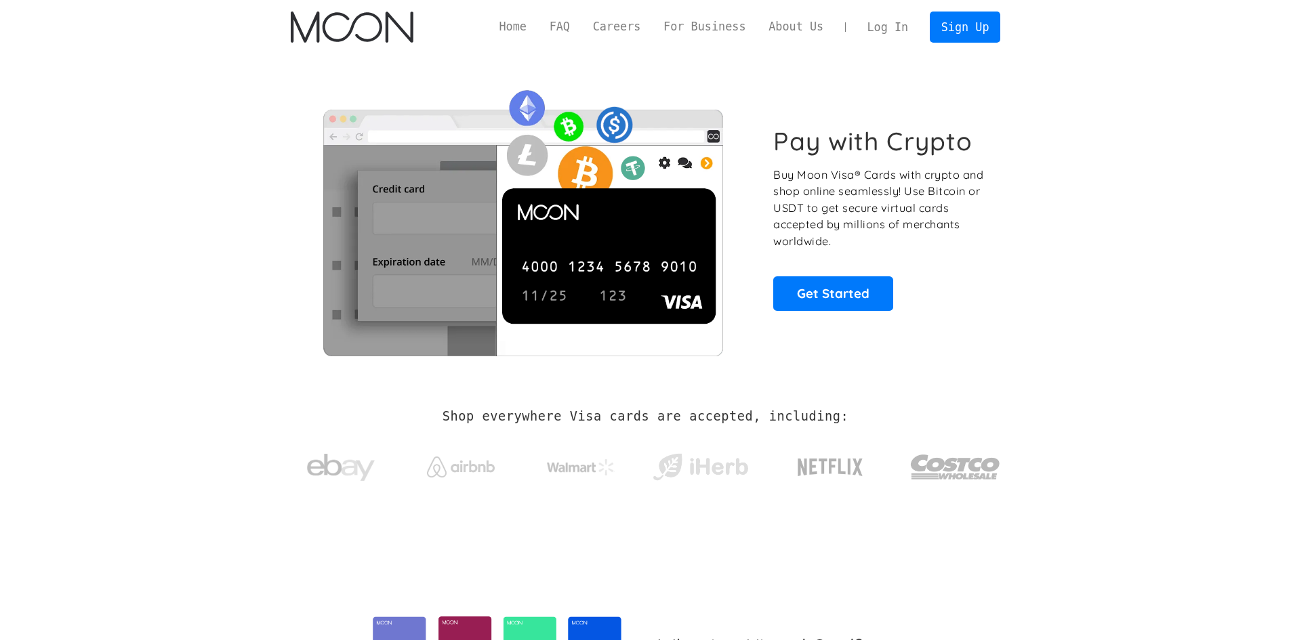 The height and width of the screenshot is (640, 1291). Describe the element at coordinates (830, 468) in the screenshot. I see `img: Netflix` at that location.